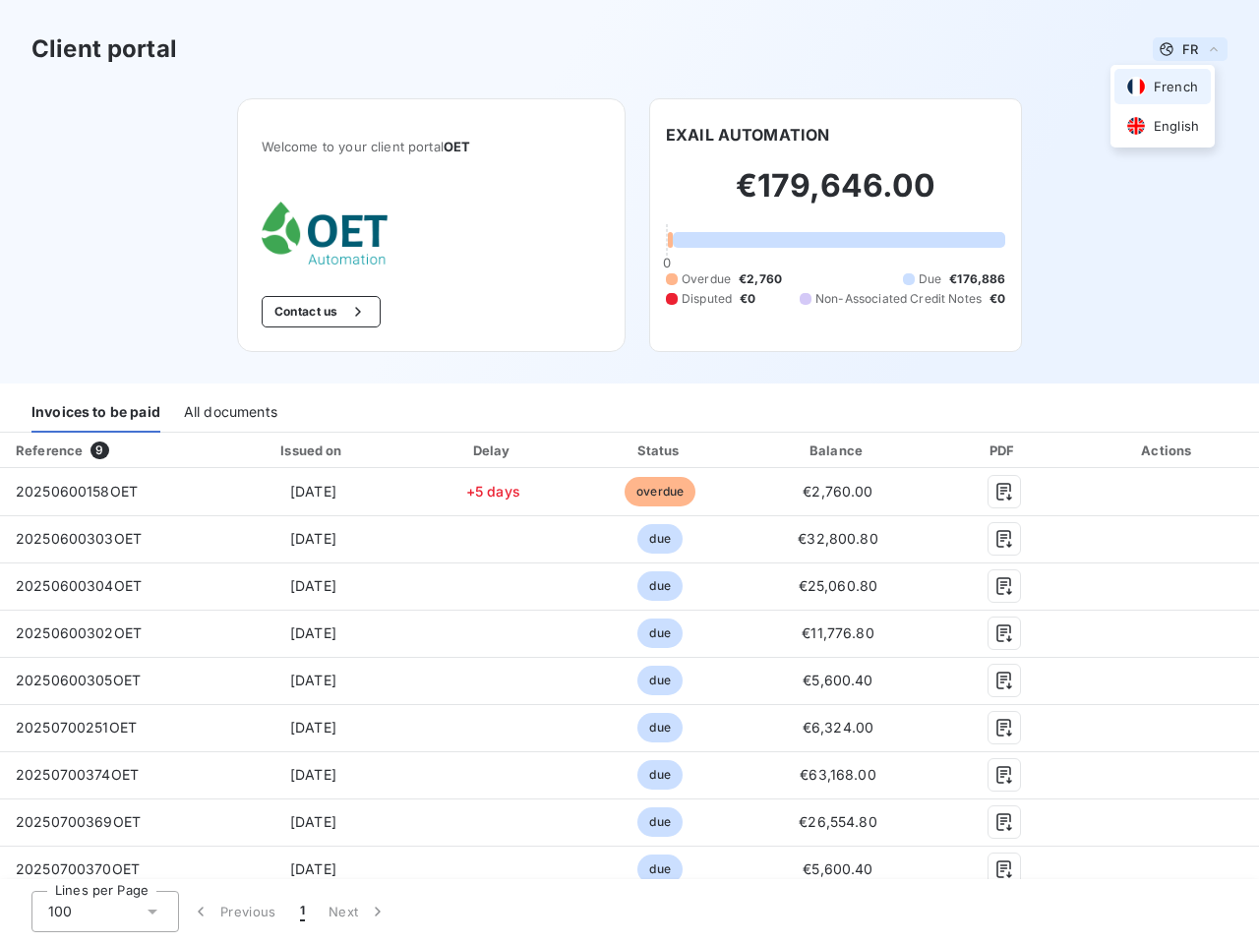  I want to click on h6: EXAIL AUTOMATION, so click(748, 135).